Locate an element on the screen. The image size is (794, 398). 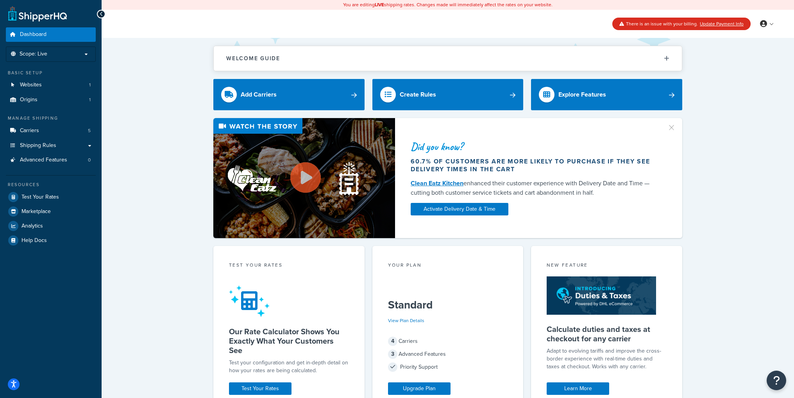
button: Welcome Guide is located at coordinates (448, 58).